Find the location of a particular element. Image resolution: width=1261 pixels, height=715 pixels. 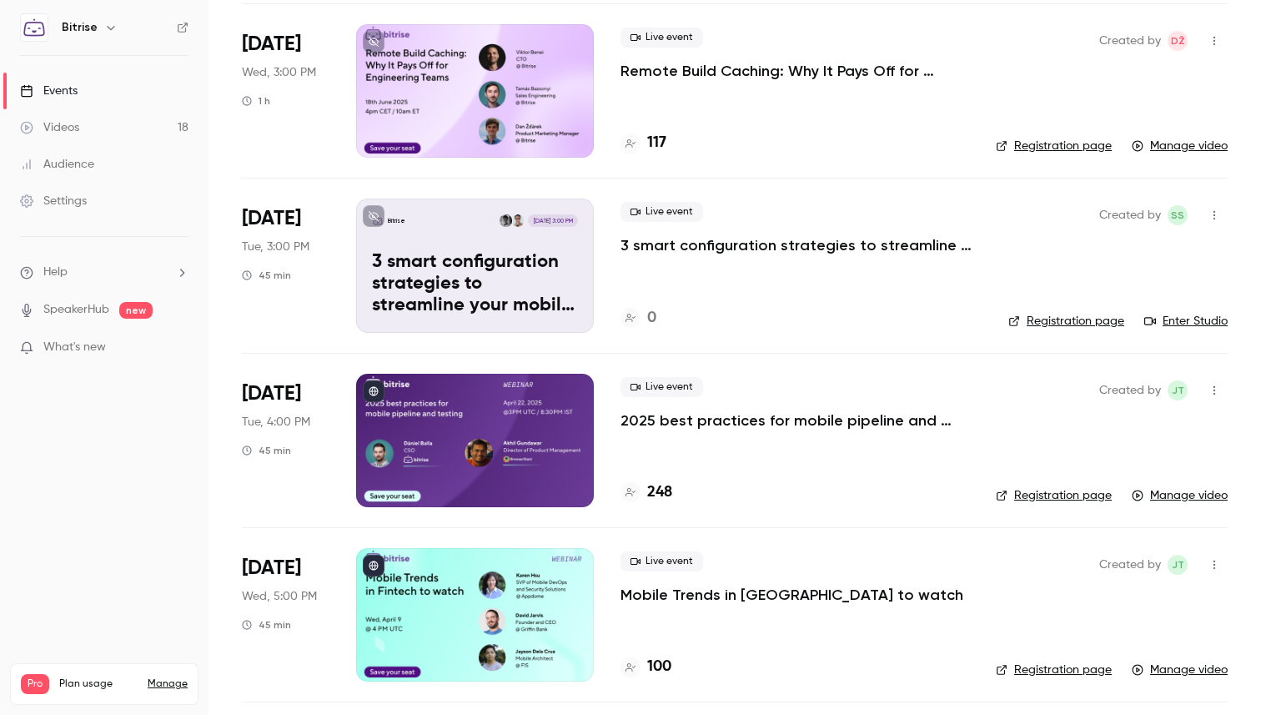

div: Events is located at coordinates (48, 91).